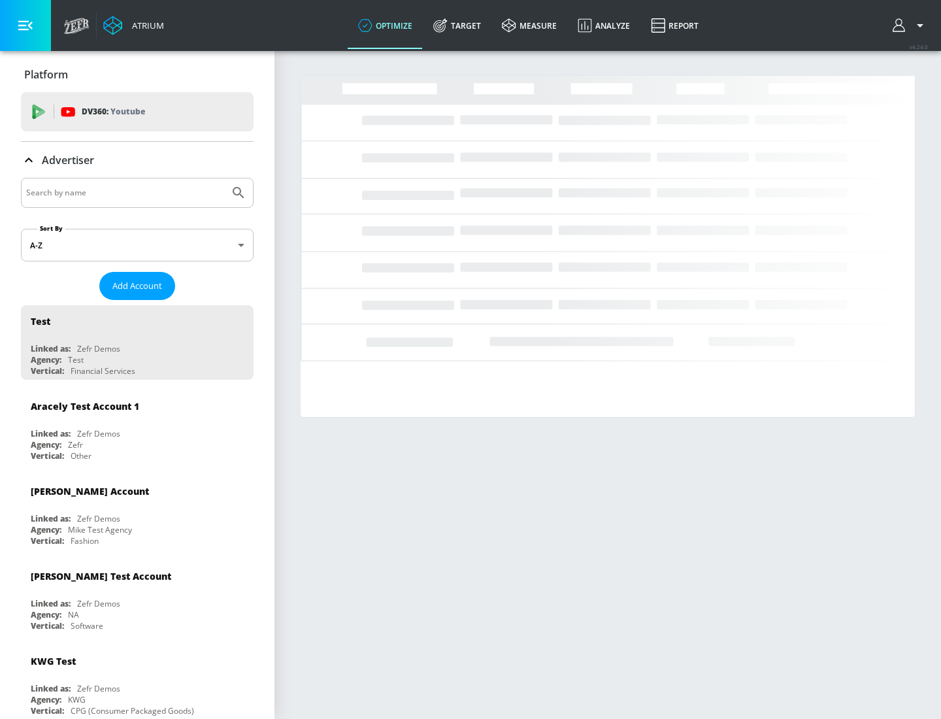  Describe the element at coordinates (919, 46) in the screenshot. I see `span: v 4.24.0` at that location.